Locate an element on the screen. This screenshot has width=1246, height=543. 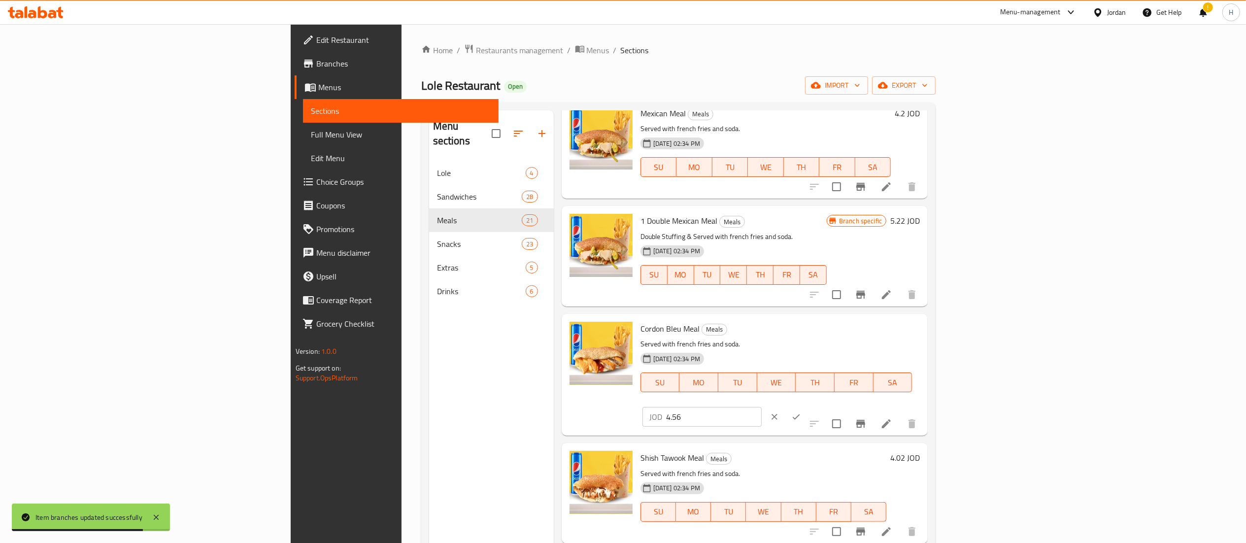
h6: 4.02 JOD is located at coordinates (905, 458).